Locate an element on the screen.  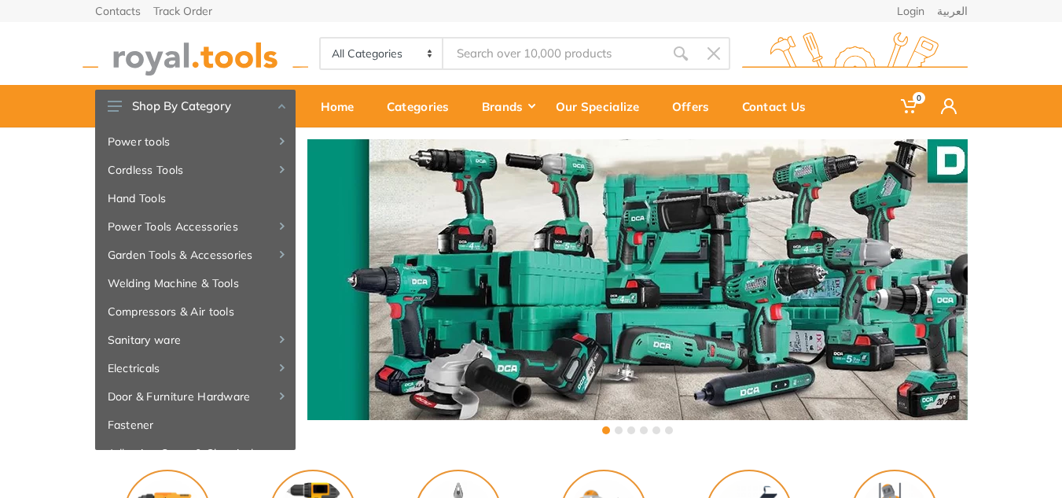
a: Sanitary ware is located at coordinates (195, 340).